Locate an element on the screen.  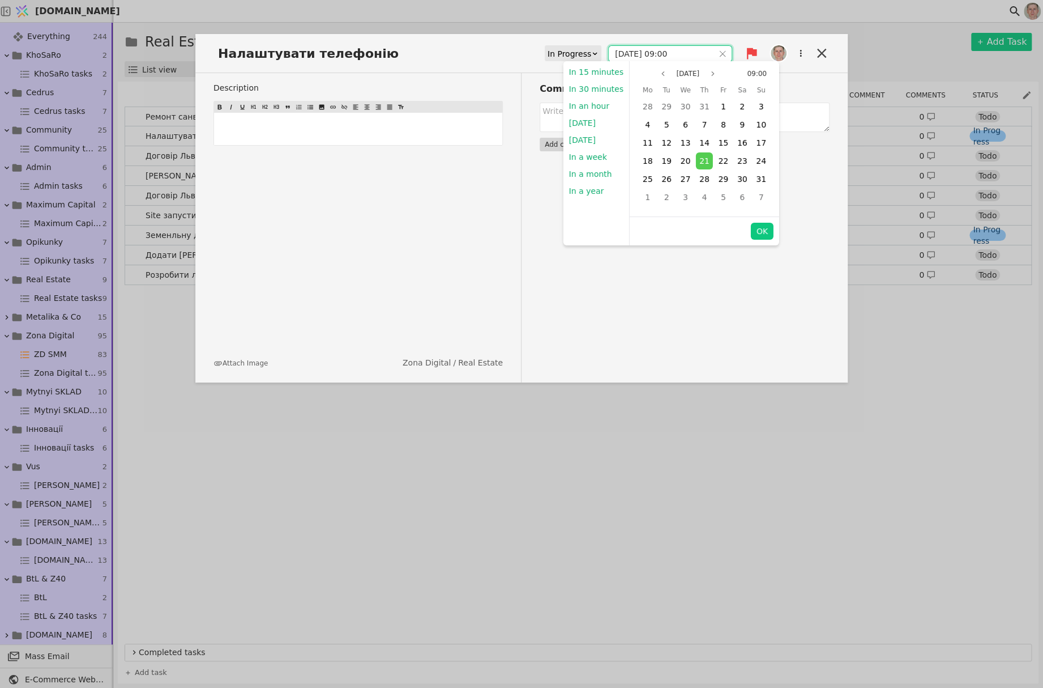
span: 29 is located at coordinates (667, 106).